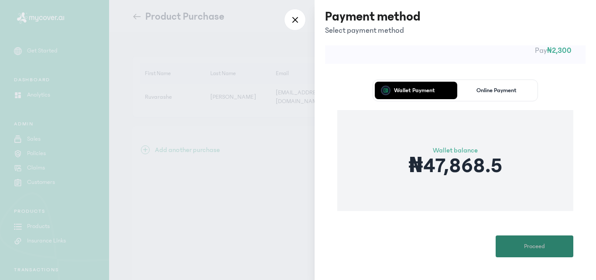 Image resolution: width=596 pixels, height=280 pixels. Describe the element at coordinates (559, 51) in the screenshot. I see `span: ₦2,300` at that location.